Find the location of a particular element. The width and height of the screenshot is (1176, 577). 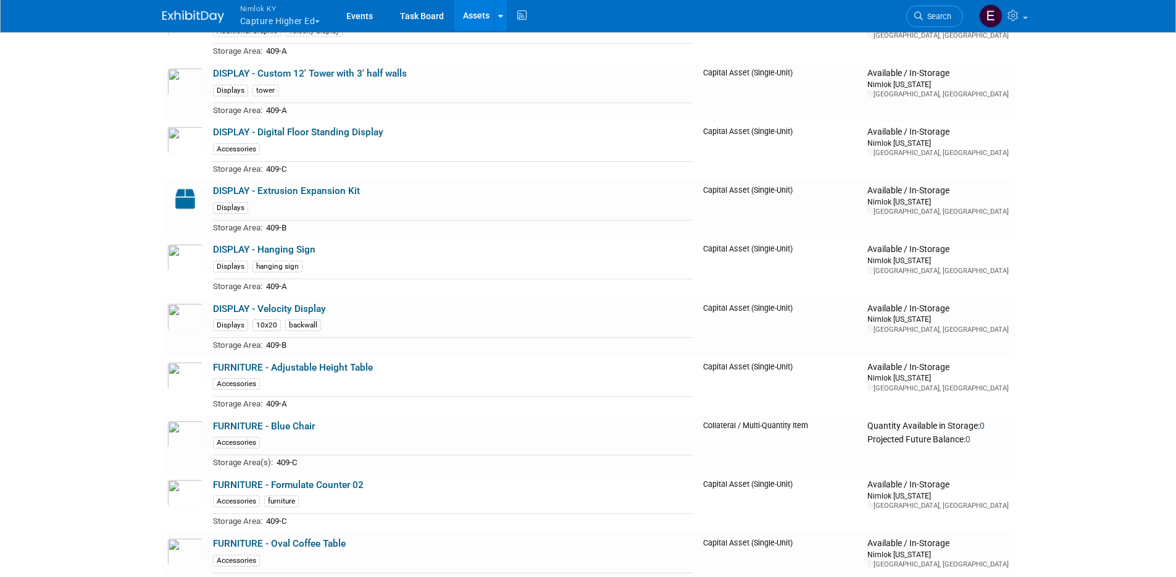

div: backwall is located at coordinates (303, 325).